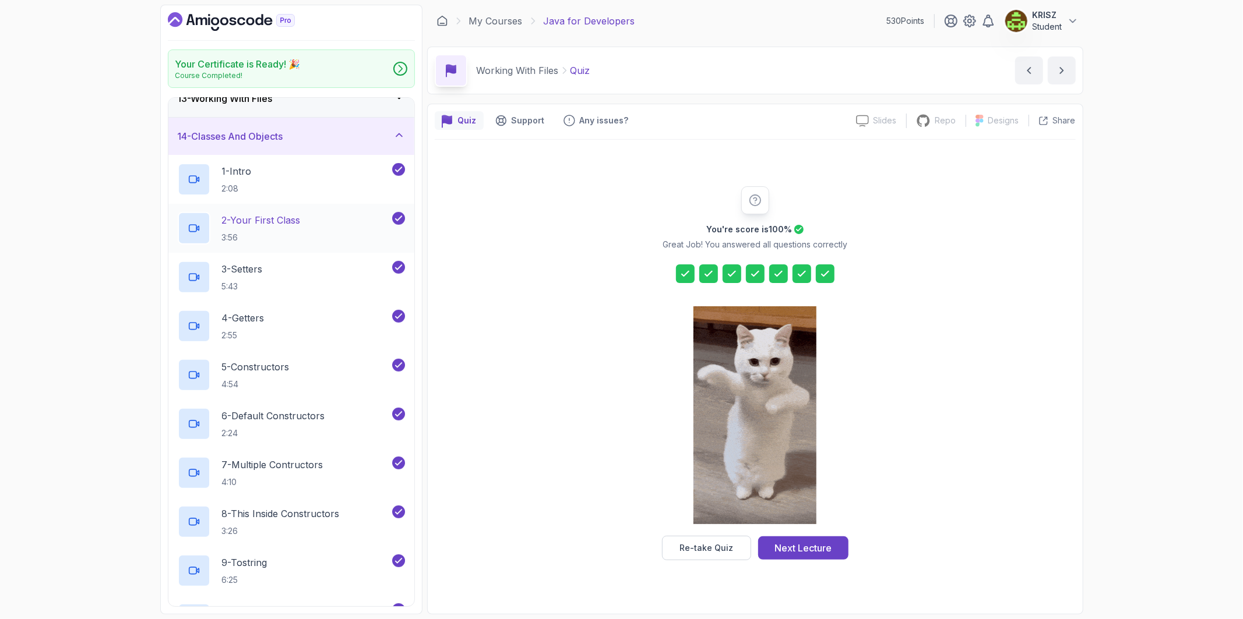 The height and width of the screenshot is (619, 1243). What do you see at coordinates (1047, 27) in the screenshot?
I see `p: Student` at bounding box center [1047, 27].